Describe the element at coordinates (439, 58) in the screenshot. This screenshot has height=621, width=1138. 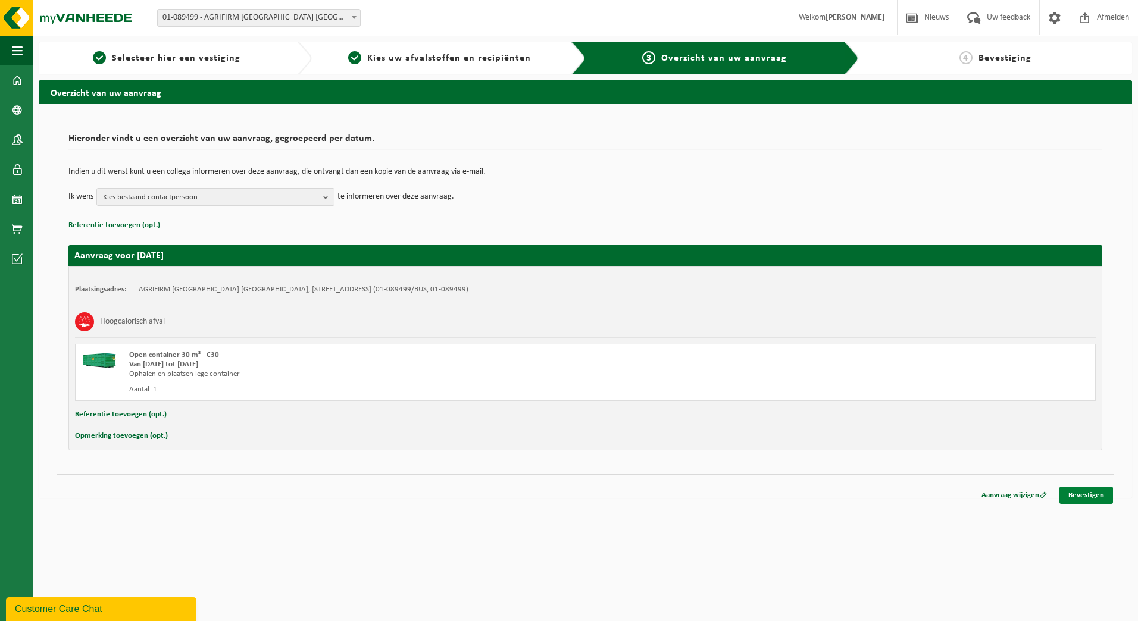
I see `a: 2Kies uw afvalstoffen en recipiënten` at that location.